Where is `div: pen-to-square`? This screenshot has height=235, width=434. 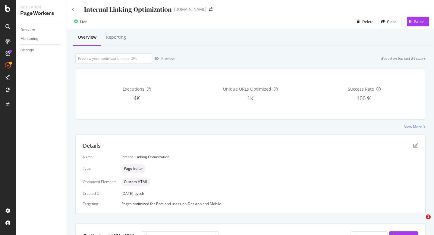 div: pen-to-square is located at coordinates (416, 145).